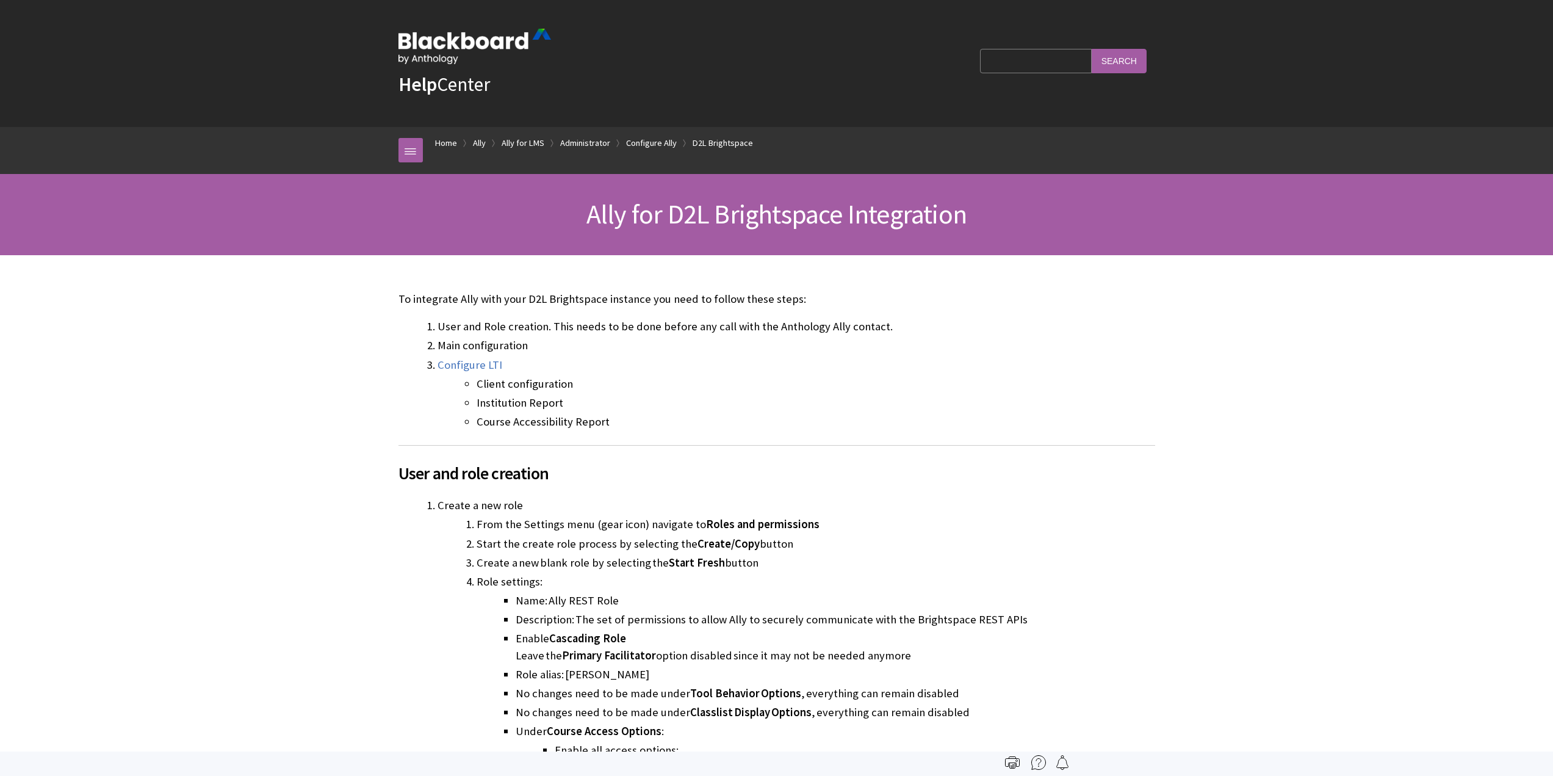  What do you see at coordinates (417, 84) in the screenshot?
I see `strong: Help` at bounding box center [417, 84].